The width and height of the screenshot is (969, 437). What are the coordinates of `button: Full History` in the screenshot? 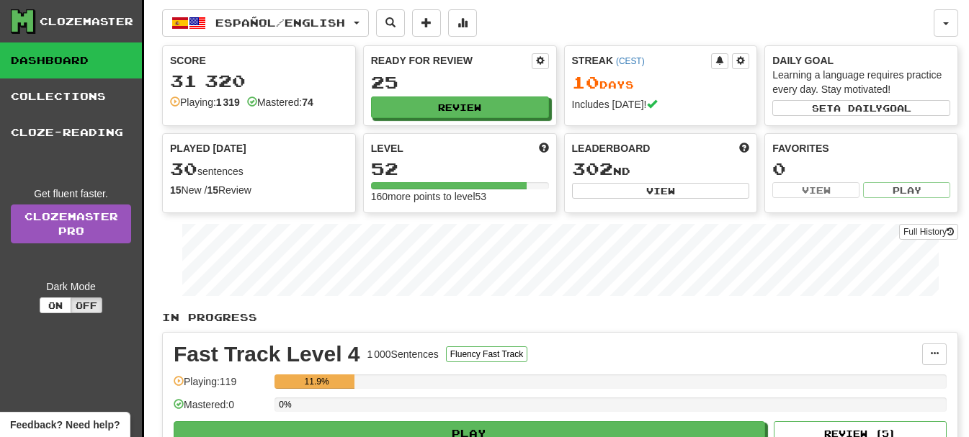 It's located at (928, 232).